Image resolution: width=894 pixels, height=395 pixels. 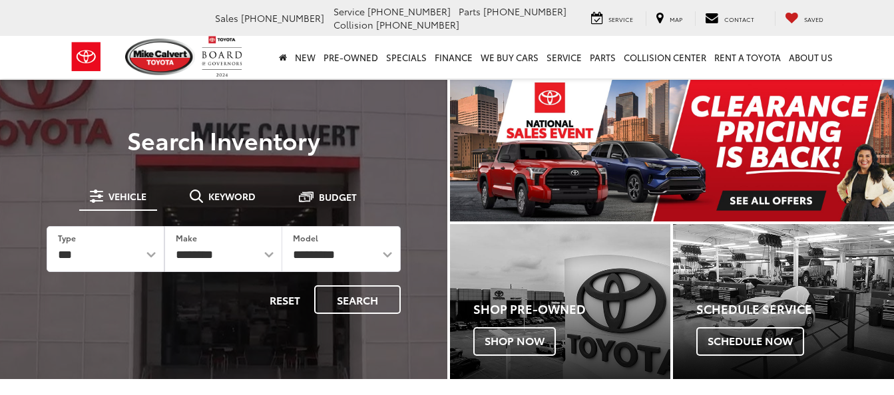 I want to click on span: Schedule Now, so click(x=750, y=342).